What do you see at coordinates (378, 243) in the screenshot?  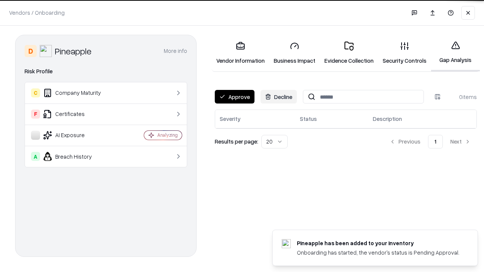 I see `div: Pineapple has been added to your inventory` at bounding box center [378, 243].